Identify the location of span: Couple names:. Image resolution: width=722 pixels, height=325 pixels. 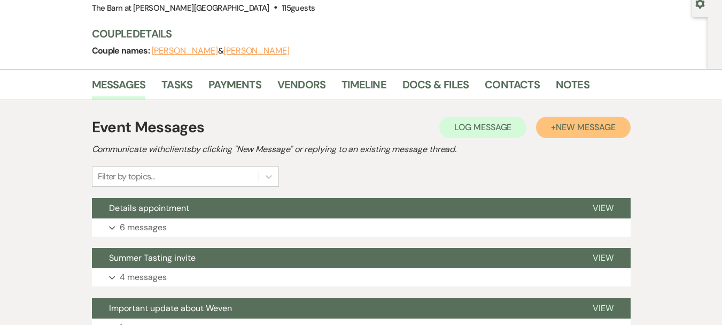
(122, 50).